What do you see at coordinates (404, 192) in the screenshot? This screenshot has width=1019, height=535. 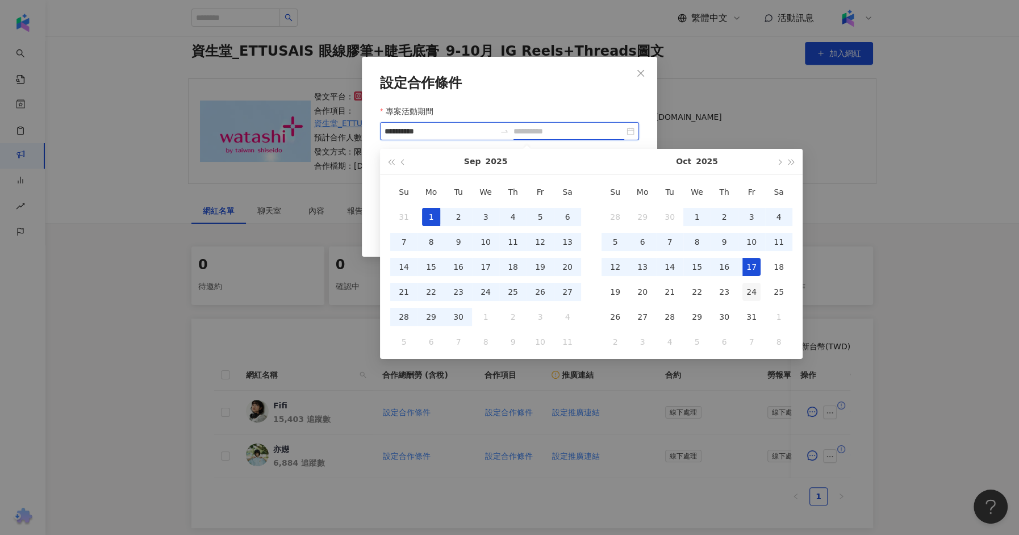 I see `th: Su` at bounding box center [404, 192].